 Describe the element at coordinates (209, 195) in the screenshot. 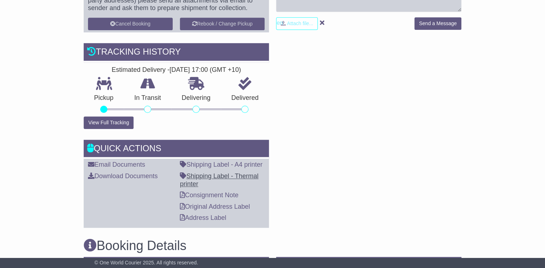

I see `a: Consignment Note` at that location.